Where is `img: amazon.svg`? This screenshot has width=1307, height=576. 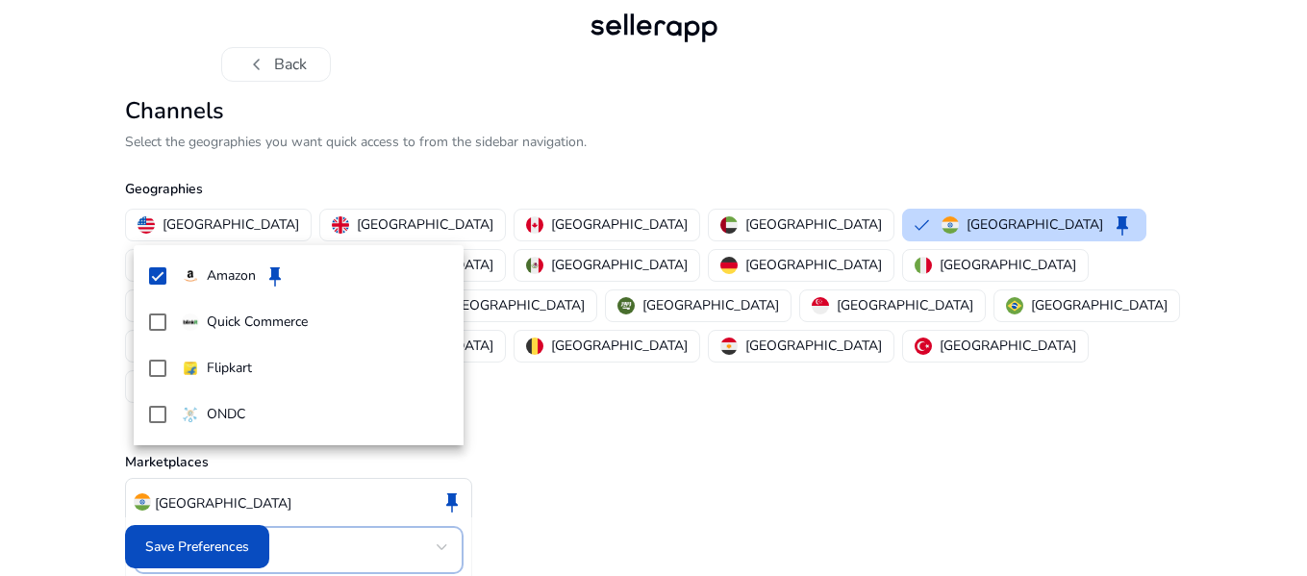 img: amazon.svg is located at coordinates (190, 276).